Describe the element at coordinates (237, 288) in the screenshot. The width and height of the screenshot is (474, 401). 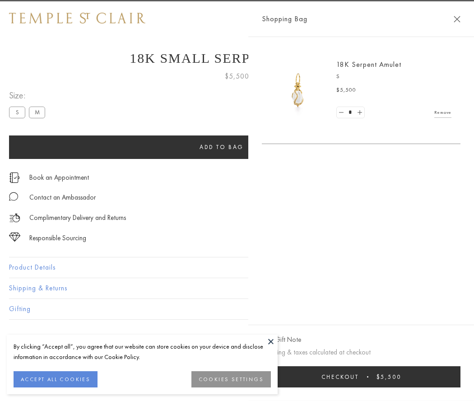
I see `button: Shipping & Returns` at that location.